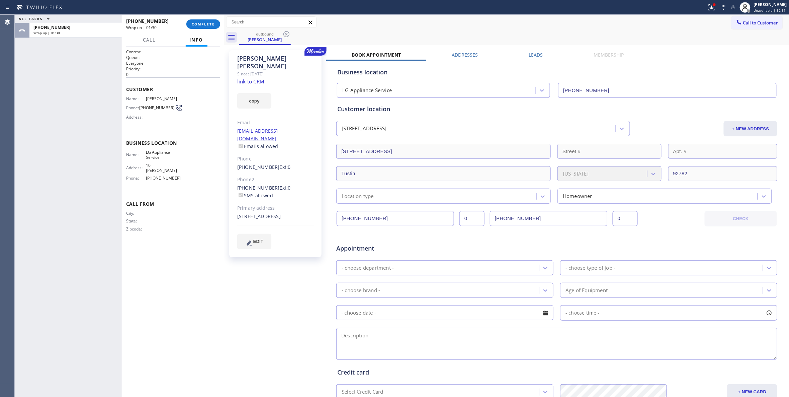  I want to click on div: - choose type of job -, so click(591, 268).